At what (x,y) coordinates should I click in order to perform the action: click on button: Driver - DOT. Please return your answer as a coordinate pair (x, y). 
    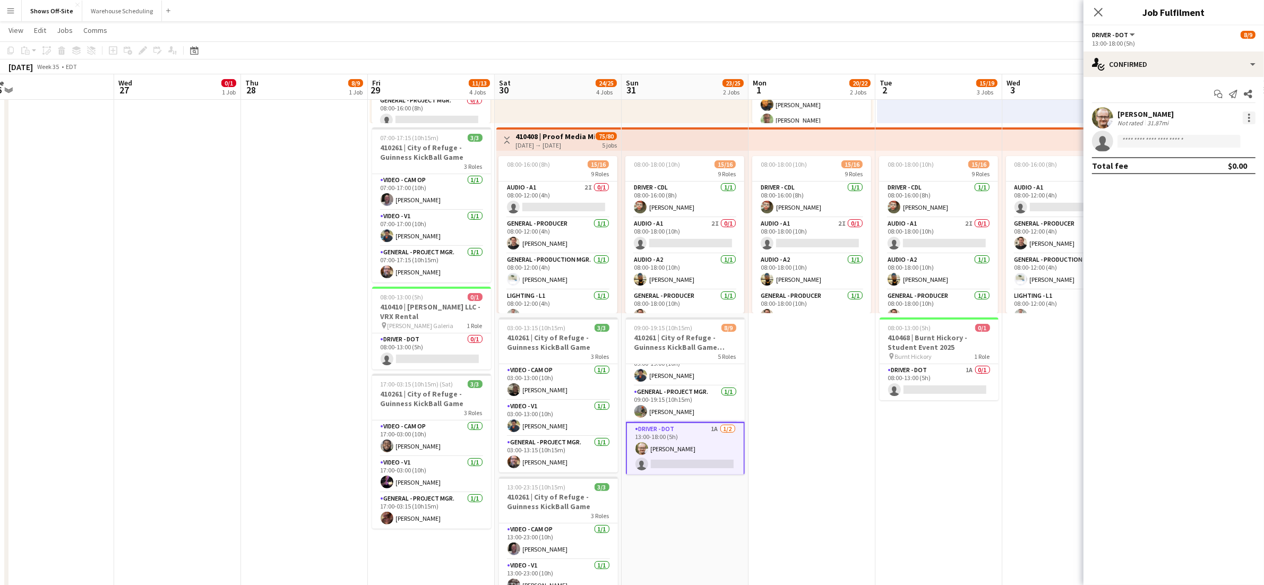
    Looking at the image, I should click on (1114, 34).